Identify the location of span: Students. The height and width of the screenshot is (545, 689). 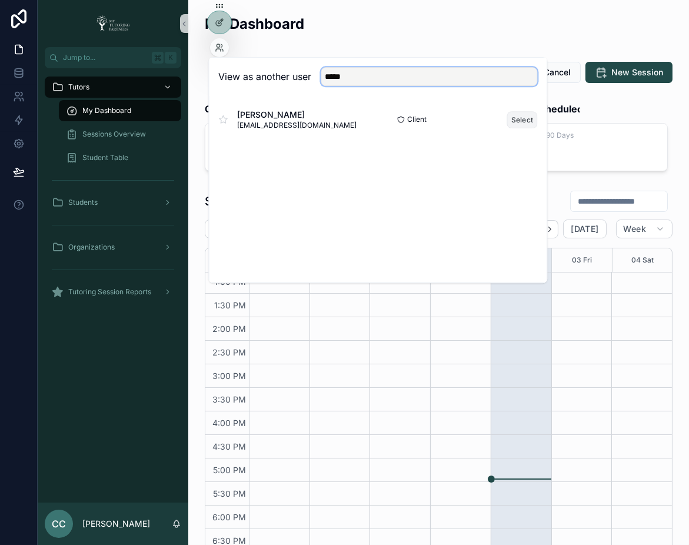
(83, 202).